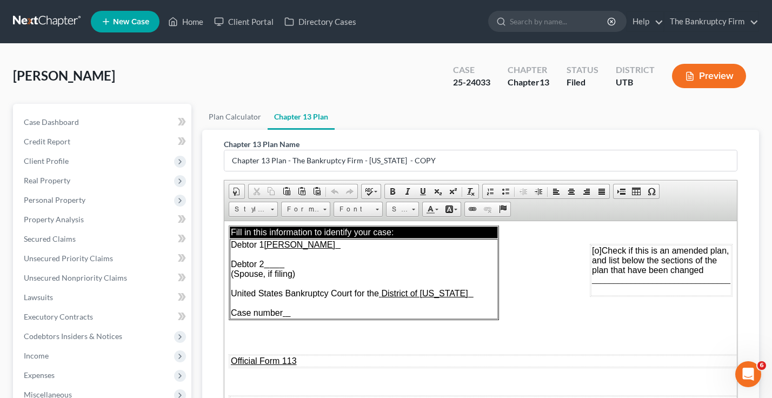 The width and height of the screenshot is (772, 398). I want to click on a: Redo, so click(350, 191).